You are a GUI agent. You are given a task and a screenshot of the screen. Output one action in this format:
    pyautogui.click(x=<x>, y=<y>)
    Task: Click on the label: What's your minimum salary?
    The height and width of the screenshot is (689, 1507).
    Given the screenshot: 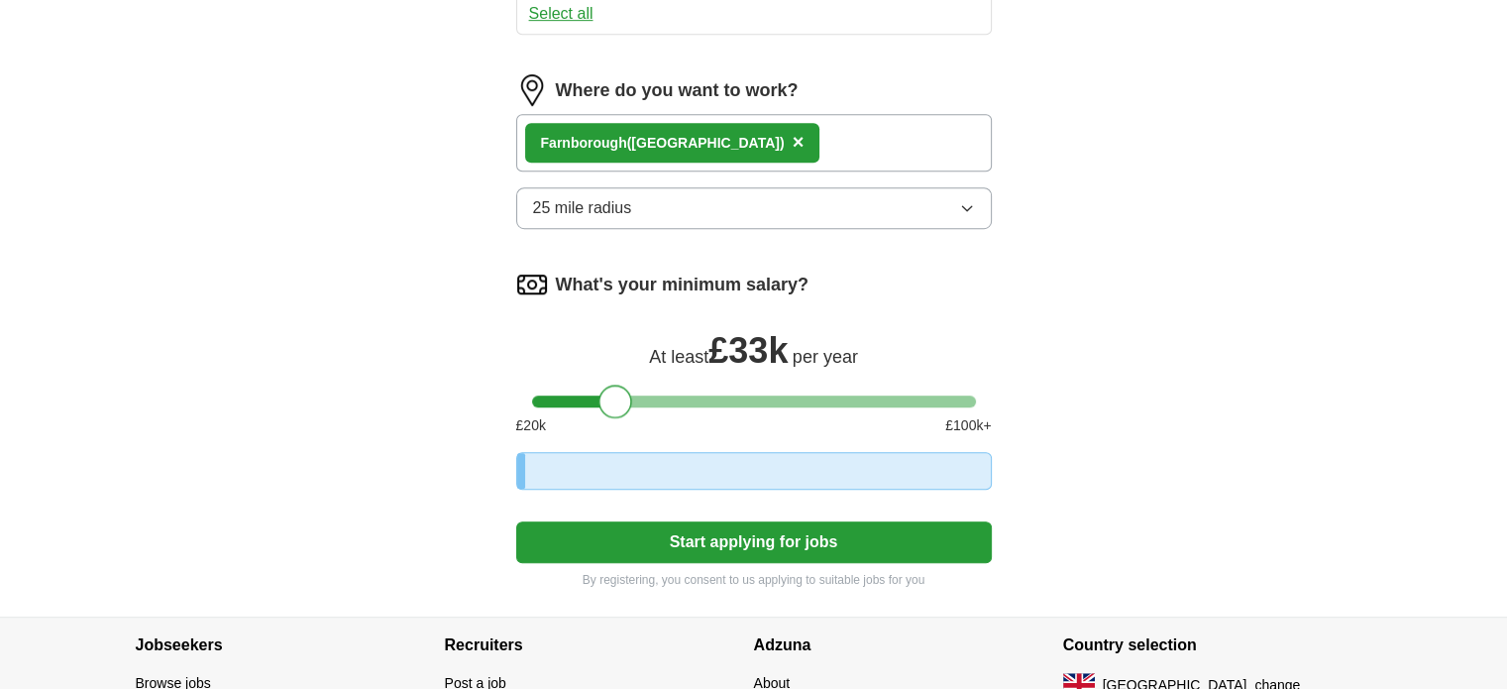 What is the action you would take?
    pyautogui.click(x=682, y=284)
    